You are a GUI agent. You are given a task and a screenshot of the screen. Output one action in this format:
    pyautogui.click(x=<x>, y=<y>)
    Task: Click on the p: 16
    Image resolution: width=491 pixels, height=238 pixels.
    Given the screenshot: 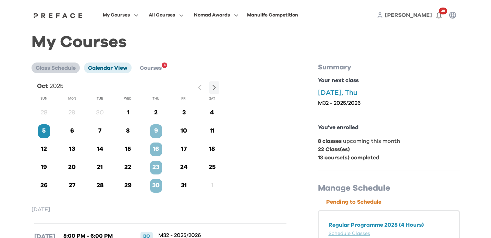 What is the action you would take?
    pyautogui.click(x=156, y=149)
    